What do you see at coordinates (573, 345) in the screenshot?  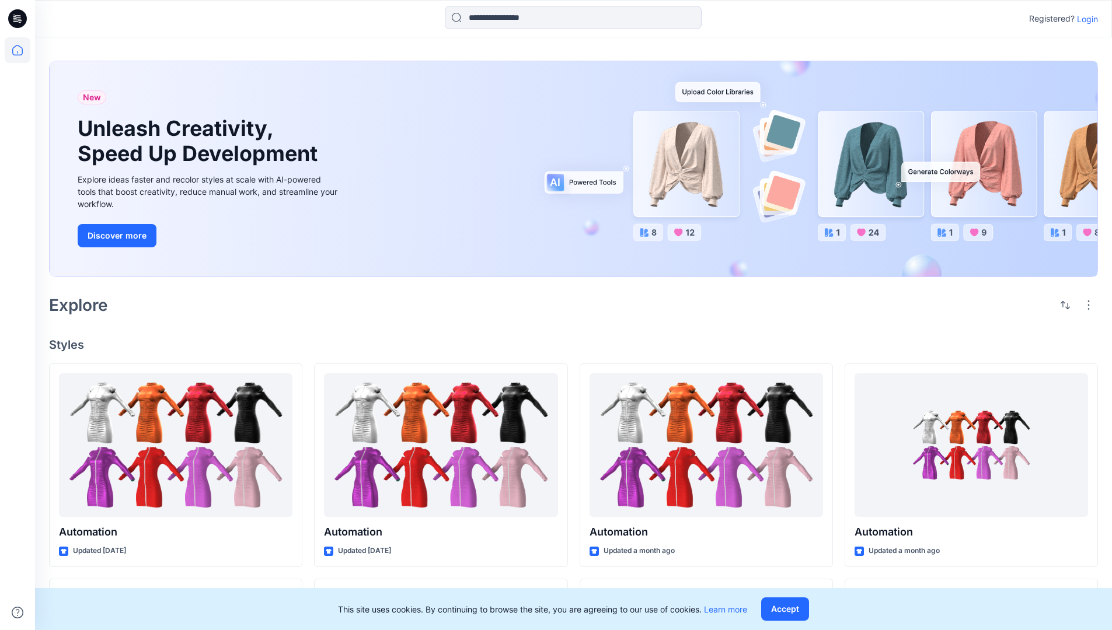 I see `h4: Styles` at bounding box center [573, 345].